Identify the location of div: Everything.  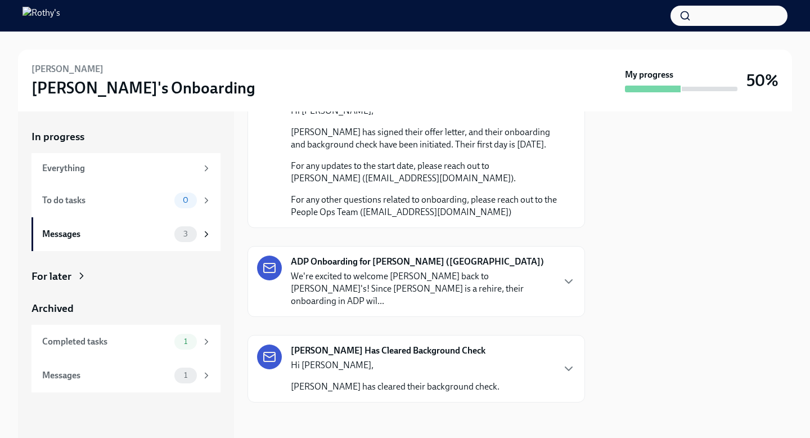
(119, 168).